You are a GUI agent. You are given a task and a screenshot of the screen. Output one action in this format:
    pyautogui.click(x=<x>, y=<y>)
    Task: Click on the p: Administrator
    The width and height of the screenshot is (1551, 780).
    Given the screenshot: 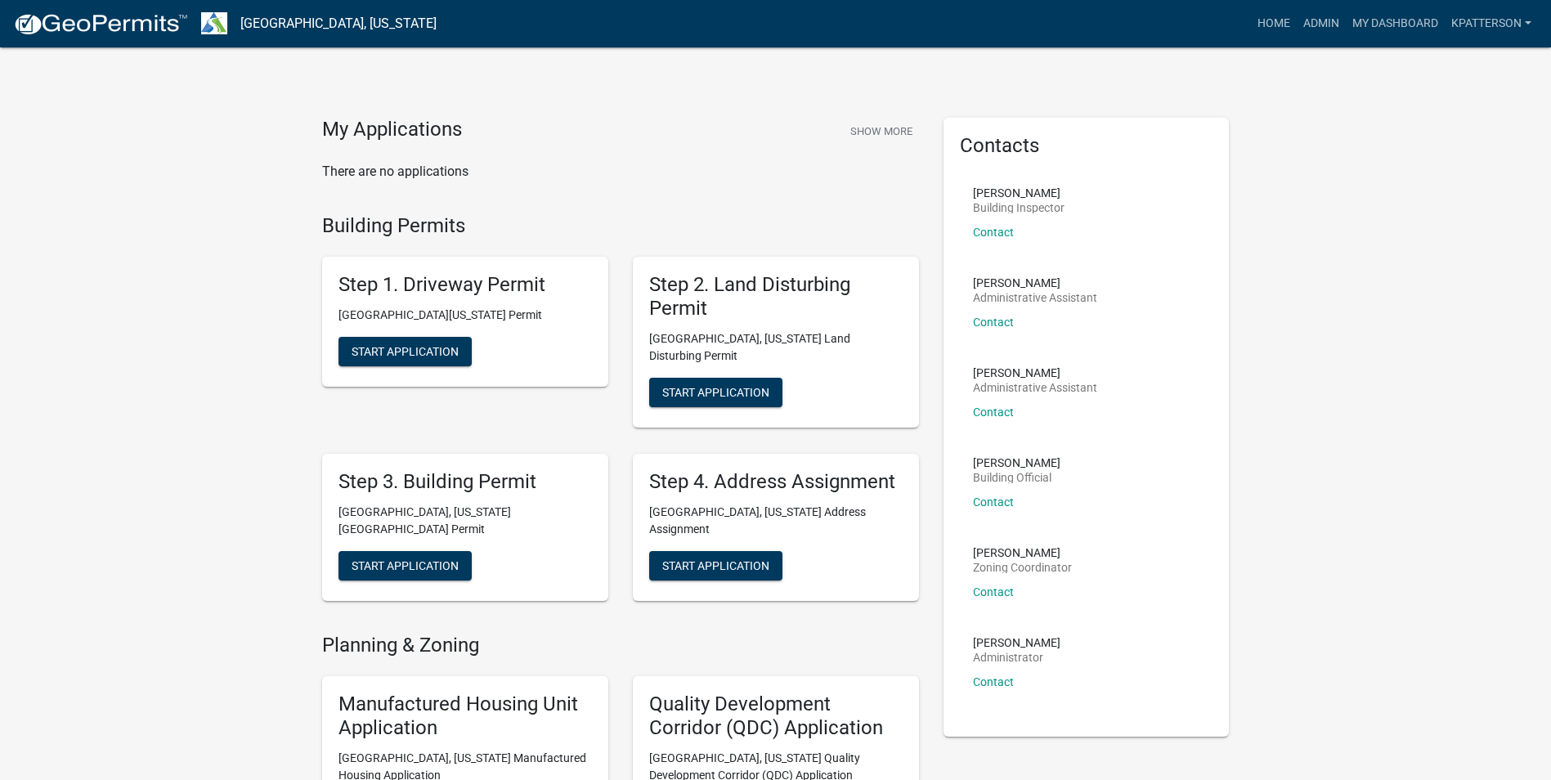 What is the action you would take?
    pyautogui.click(x=1016, y=657)
    